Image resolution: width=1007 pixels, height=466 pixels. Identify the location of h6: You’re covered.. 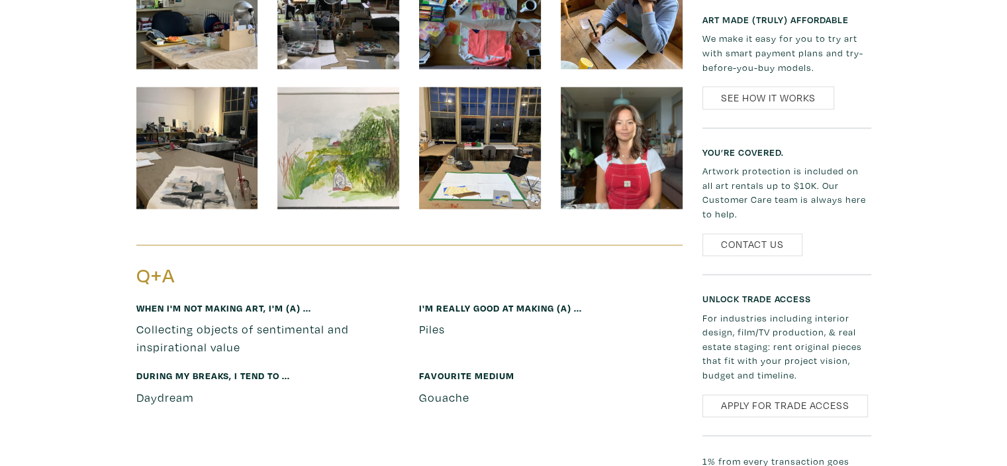
(787, 152).